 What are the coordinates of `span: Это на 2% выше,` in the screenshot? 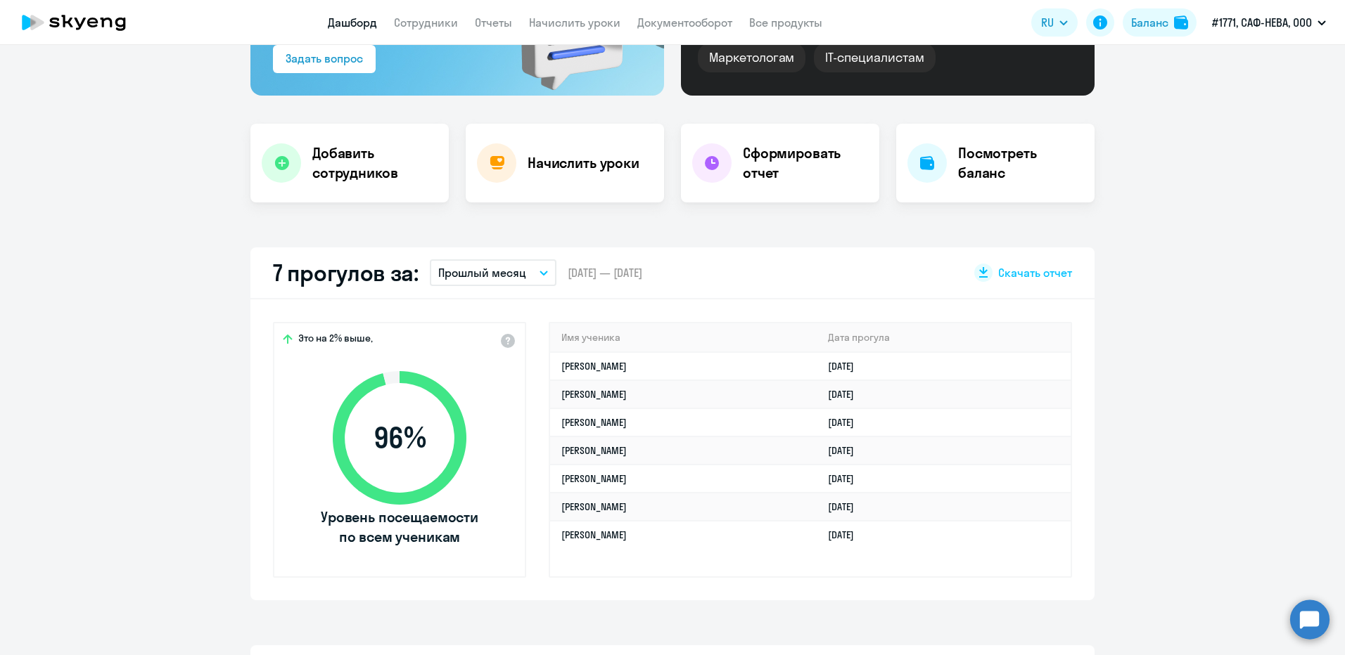 It's located at (335, 340).